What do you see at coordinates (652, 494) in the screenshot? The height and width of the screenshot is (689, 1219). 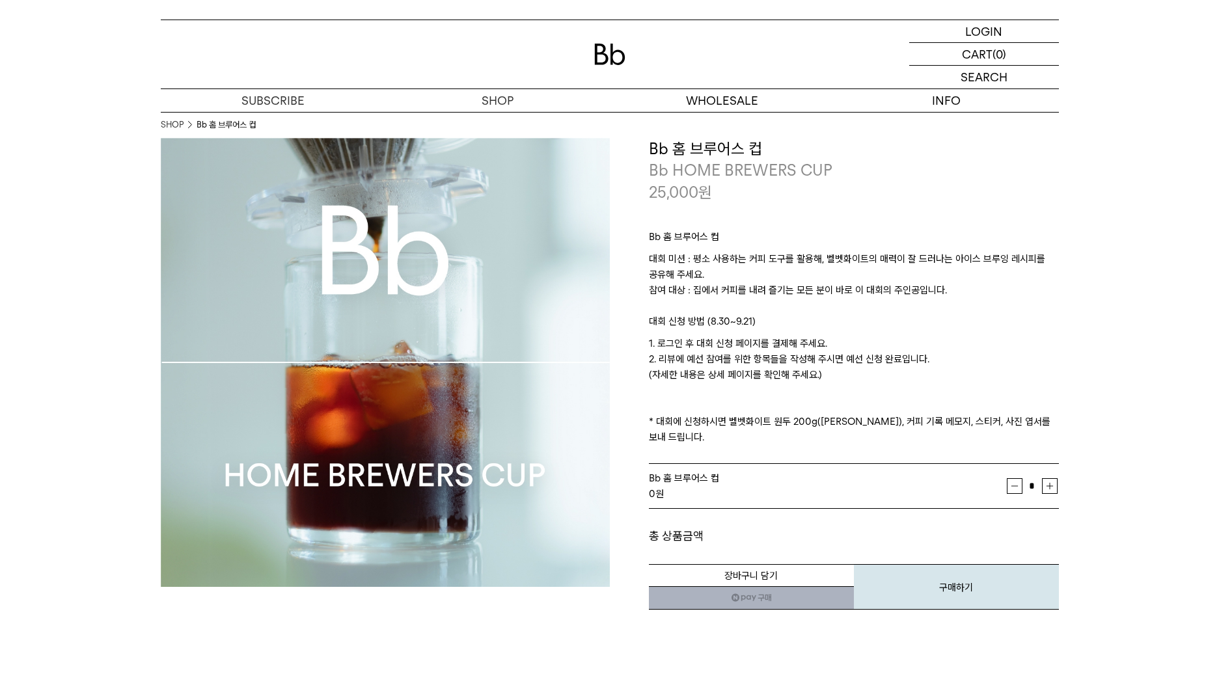 I see `strong: 0` at bounding box center [652, 494].